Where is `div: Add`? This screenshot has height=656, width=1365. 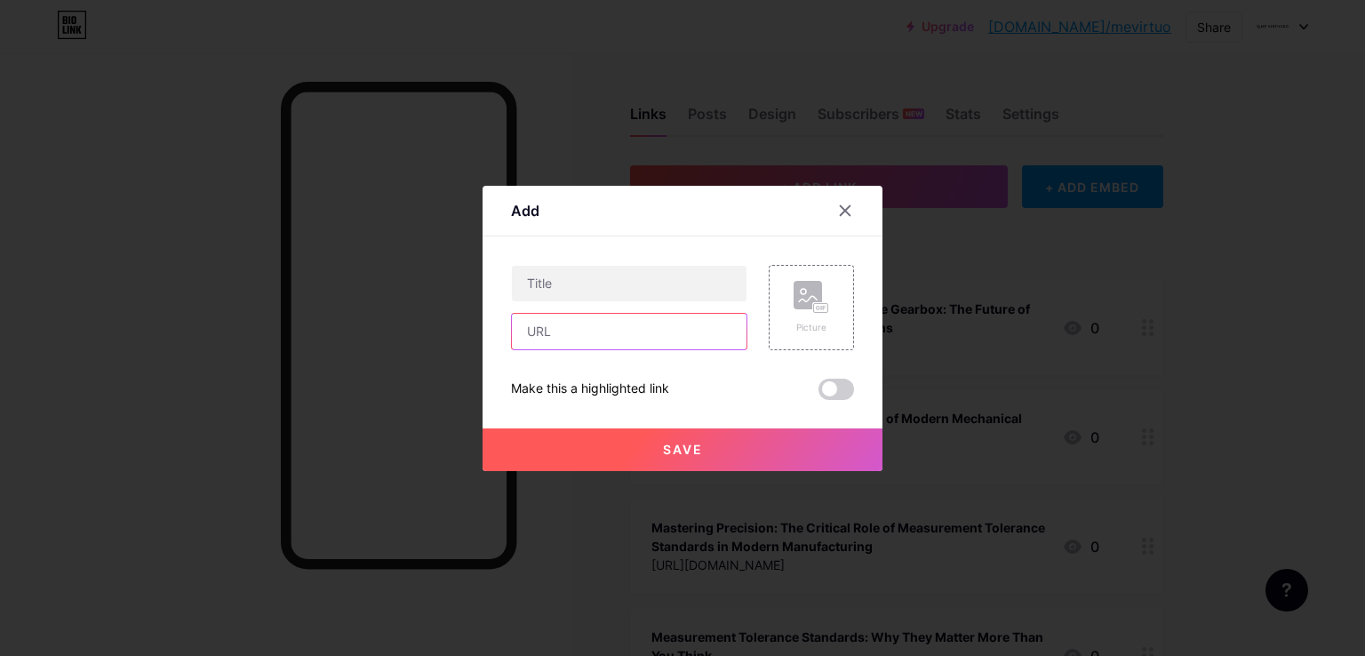
div: Add is located at coordinates (525, 211).